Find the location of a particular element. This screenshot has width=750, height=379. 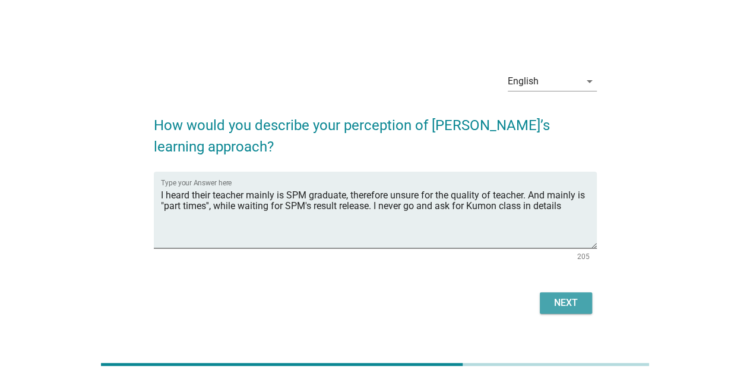

i: arrow_drop_down is located at coordinates (590, 81).